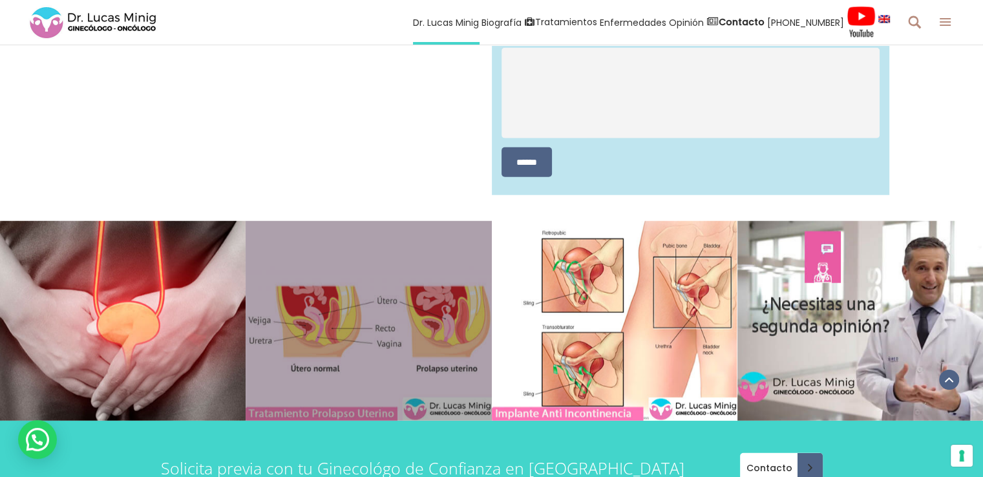 The width and height of the screenshot is (983, 477). I want to click on span: Enfermedades, so click(633, 22).